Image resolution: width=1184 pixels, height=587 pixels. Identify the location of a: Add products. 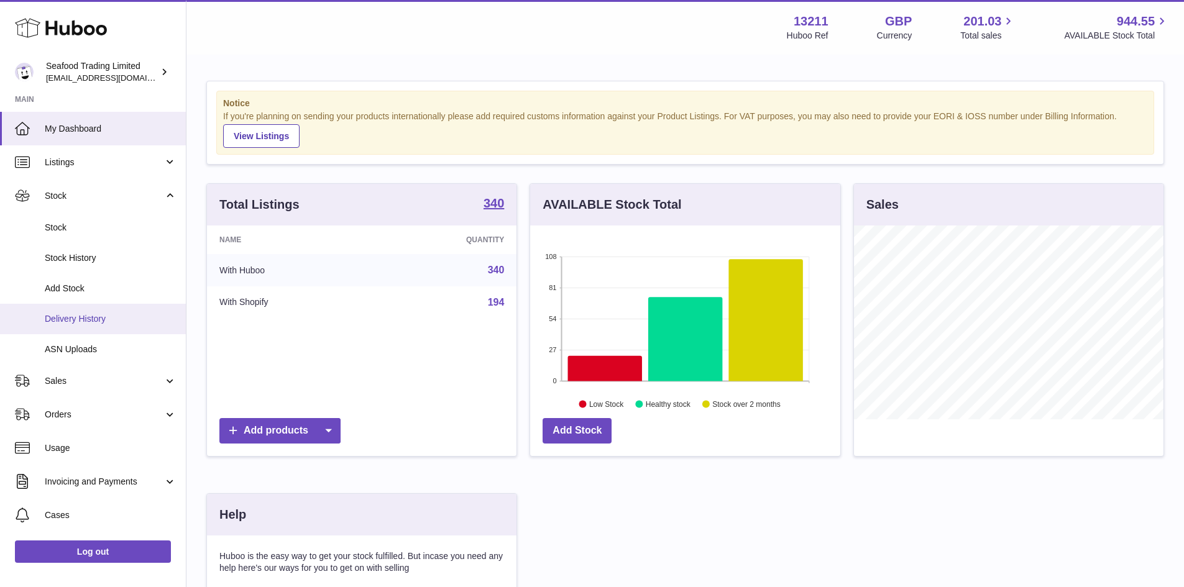
(280, 431).